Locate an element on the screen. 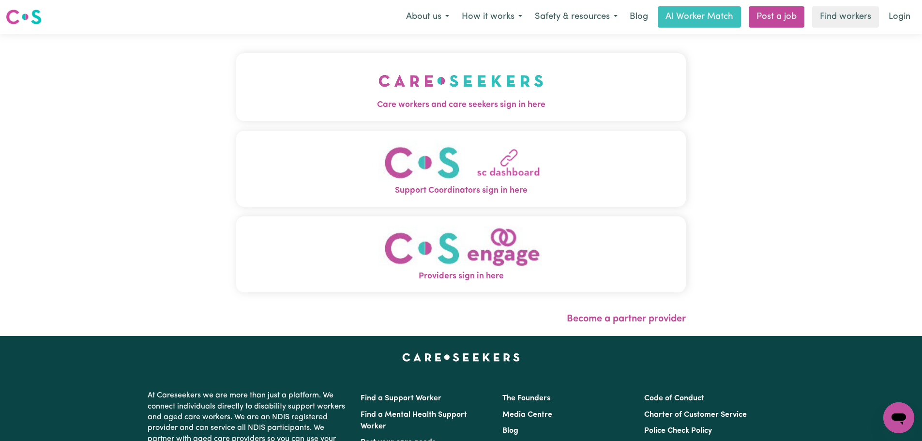 Image resolution: width=922 pixels, height=441 pixels. a: Media Centre is located at coordinates (527, 415).